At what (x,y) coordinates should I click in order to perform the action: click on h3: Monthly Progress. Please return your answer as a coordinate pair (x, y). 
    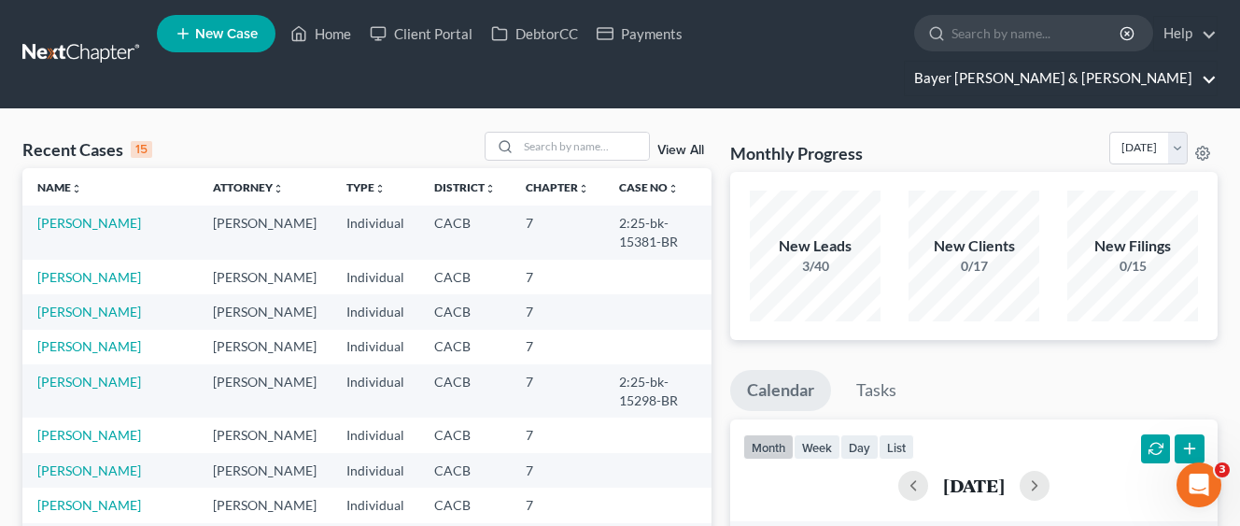
    Looking at the image, I should click on (797, 153).